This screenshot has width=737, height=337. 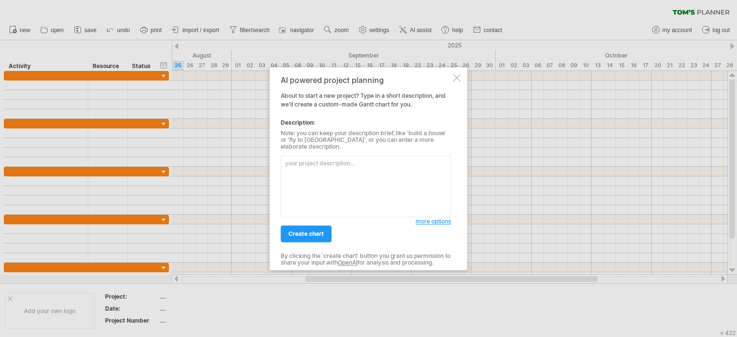 What do you see at coordinates (433, 222) in the screenshot?
I see `a: more options` at bounding box center [433, 222].